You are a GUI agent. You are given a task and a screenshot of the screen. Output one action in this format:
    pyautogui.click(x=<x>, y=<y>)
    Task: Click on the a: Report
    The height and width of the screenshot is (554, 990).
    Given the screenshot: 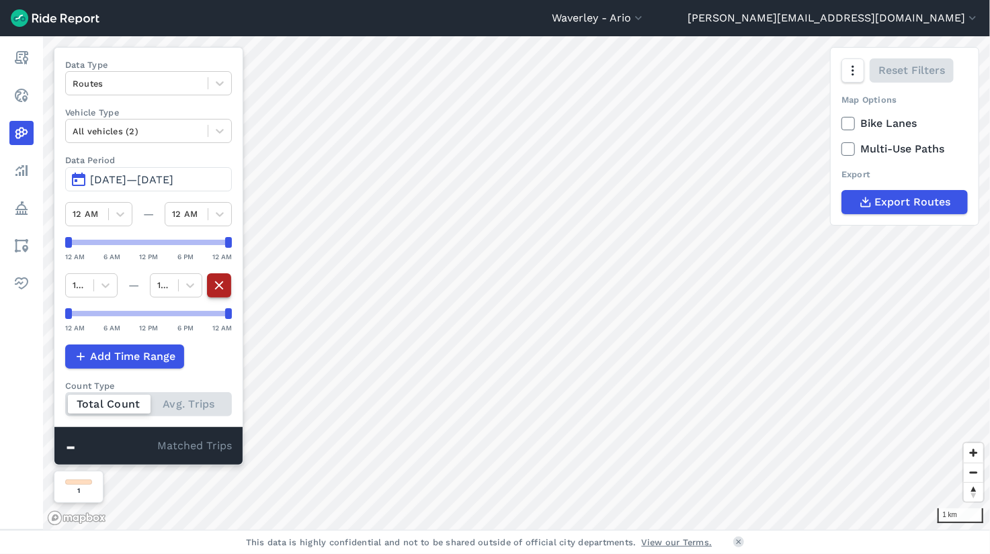 What is the action you would take?
    pyautogui.click(x=21, y=58)
    